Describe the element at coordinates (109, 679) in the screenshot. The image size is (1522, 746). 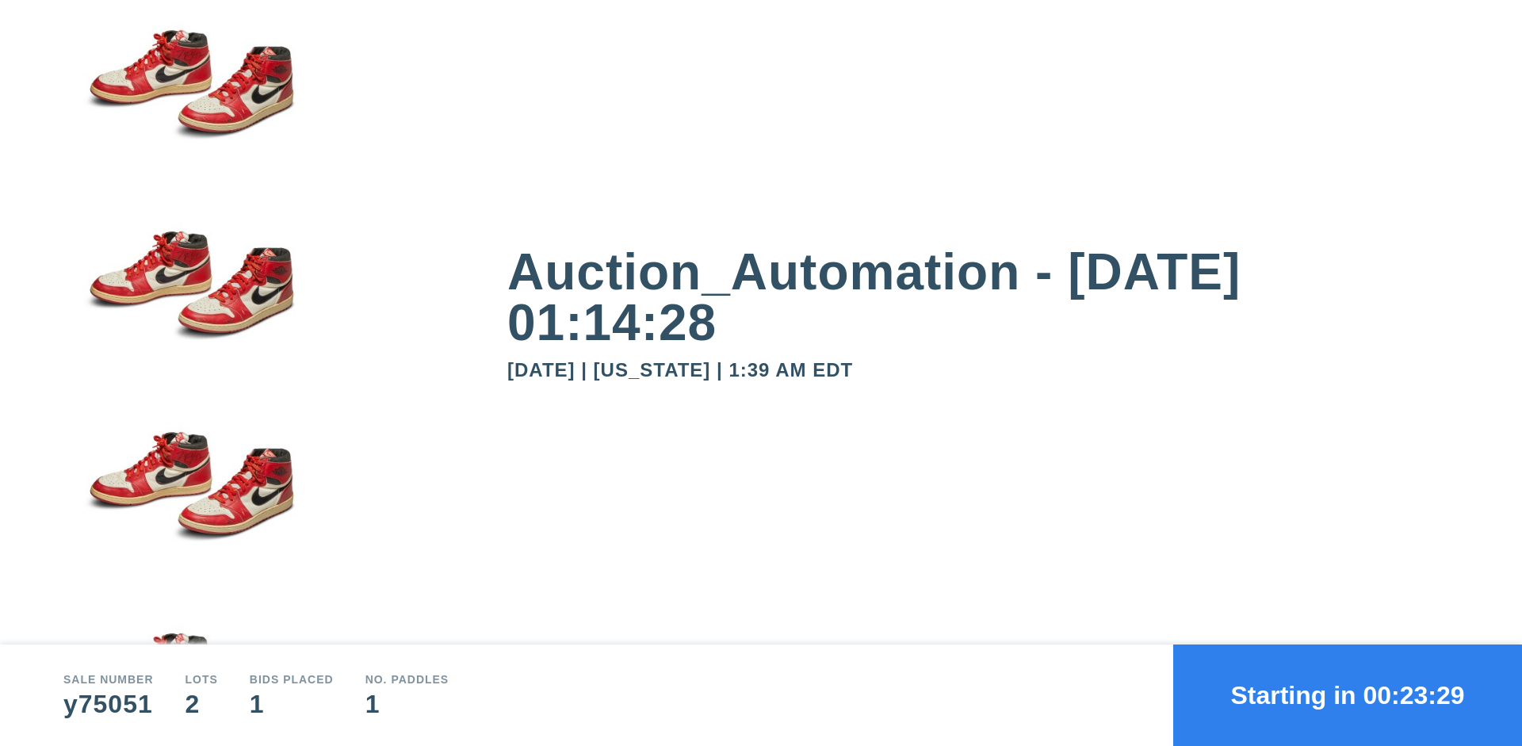
I see `div: Sale number` at that location.